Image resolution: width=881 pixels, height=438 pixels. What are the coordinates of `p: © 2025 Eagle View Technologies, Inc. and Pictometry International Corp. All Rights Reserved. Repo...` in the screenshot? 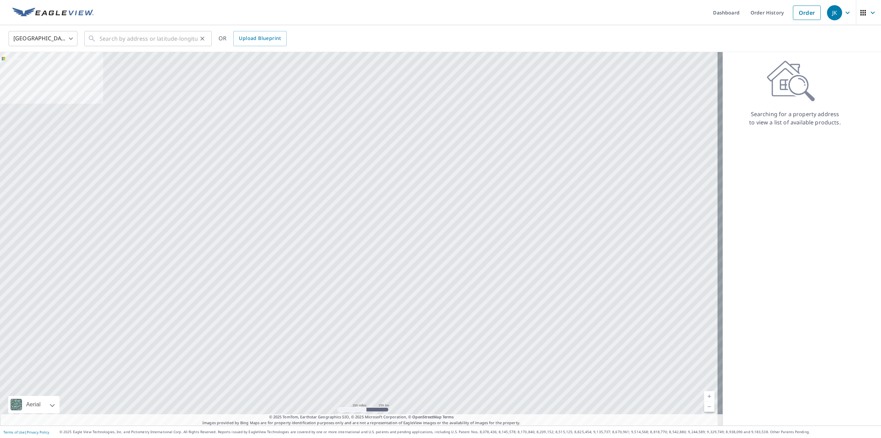 It's located at (469, 431).